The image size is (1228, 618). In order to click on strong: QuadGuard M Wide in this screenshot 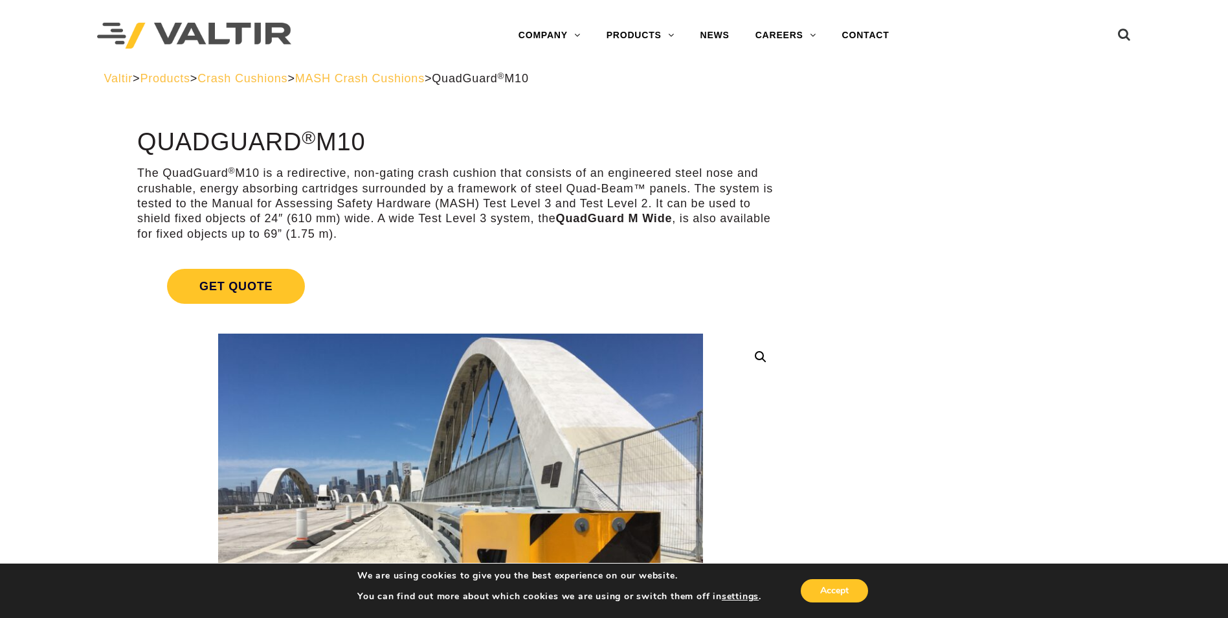, I will do `click(614, 218)`.